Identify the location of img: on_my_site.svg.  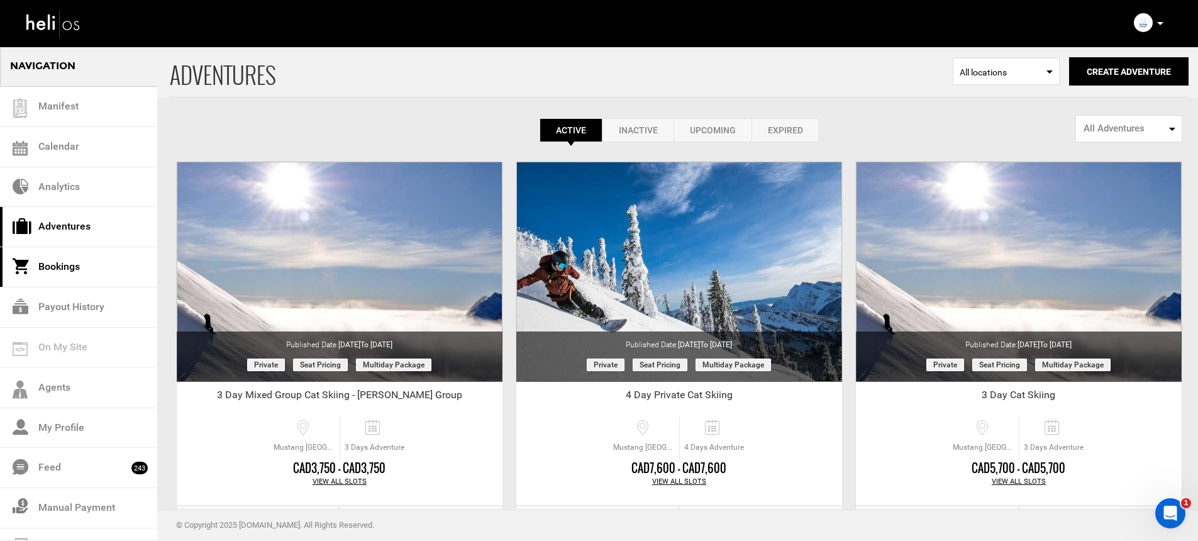
(20, 349).